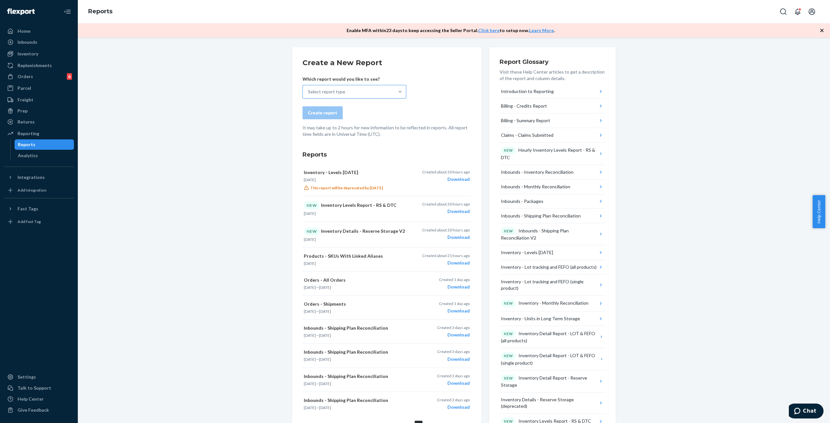 The width and height of the screenshot is (830, 423). I want to click on div: Fast Tags, so click(28, 209).